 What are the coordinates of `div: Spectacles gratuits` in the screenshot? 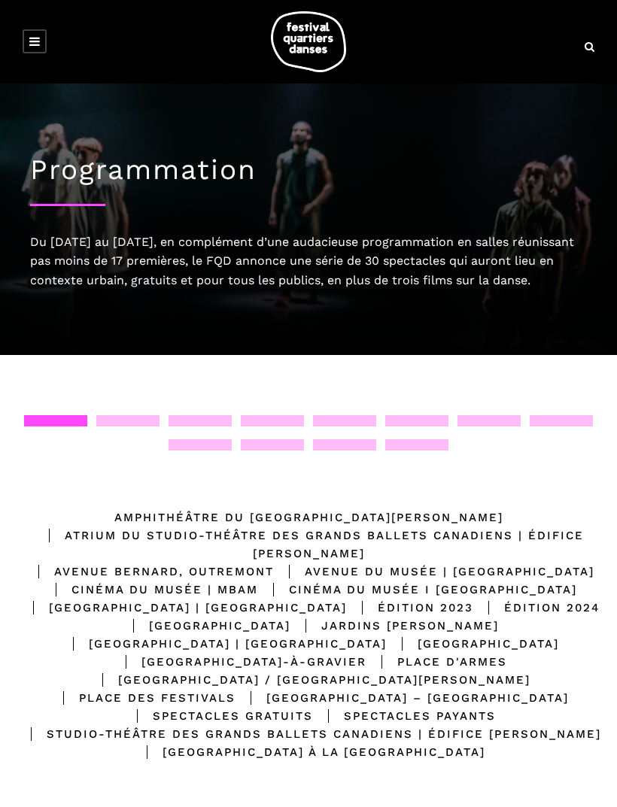 It's located at (217, 716).